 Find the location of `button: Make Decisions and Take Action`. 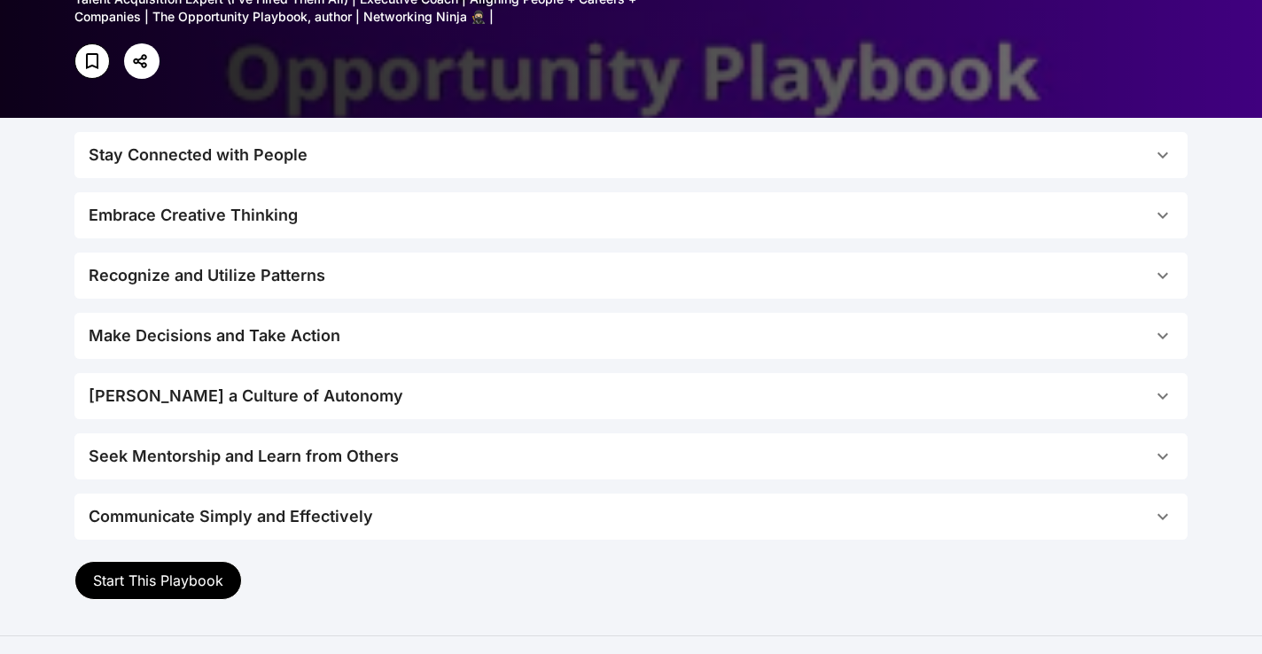

button: Make Decisions and Take Action is located at coordinates (631, 336).